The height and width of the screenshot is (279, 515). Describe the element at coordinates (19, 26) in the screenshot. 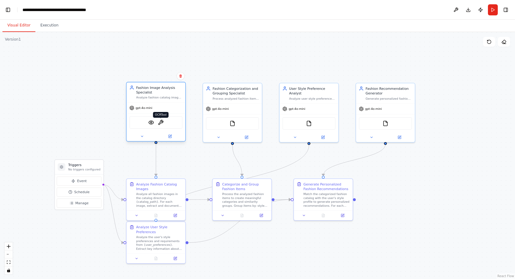

I see `button: Visual Editor` at that location.